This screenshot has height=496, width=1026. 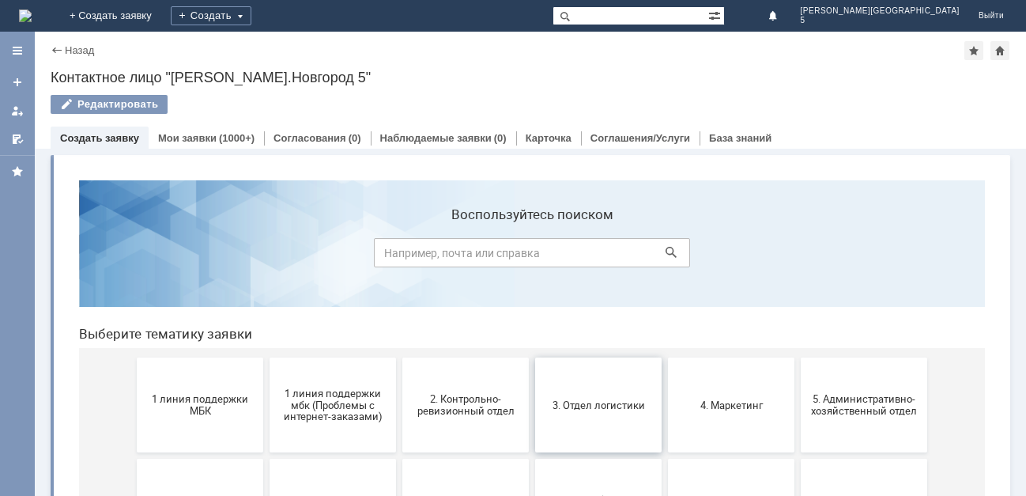 I want to click on div: Сделать домашней страницей, so click(x=1000, y=51).